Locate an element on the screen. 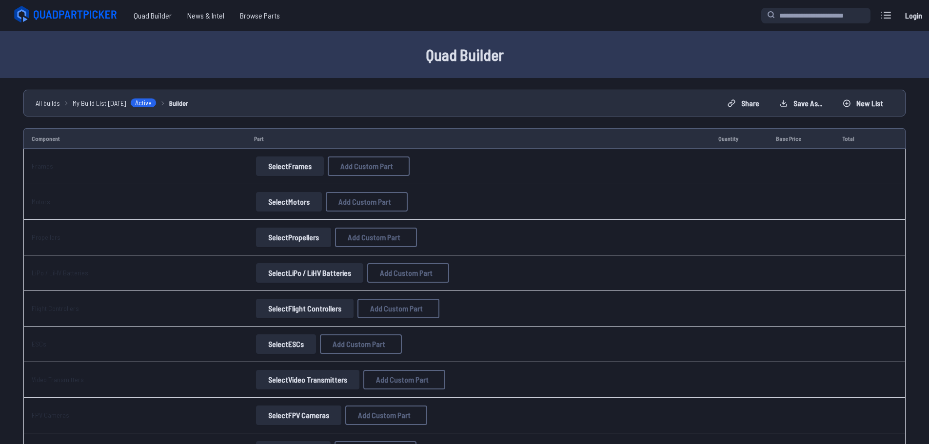  button: Share is located at coordinates (743, 103).